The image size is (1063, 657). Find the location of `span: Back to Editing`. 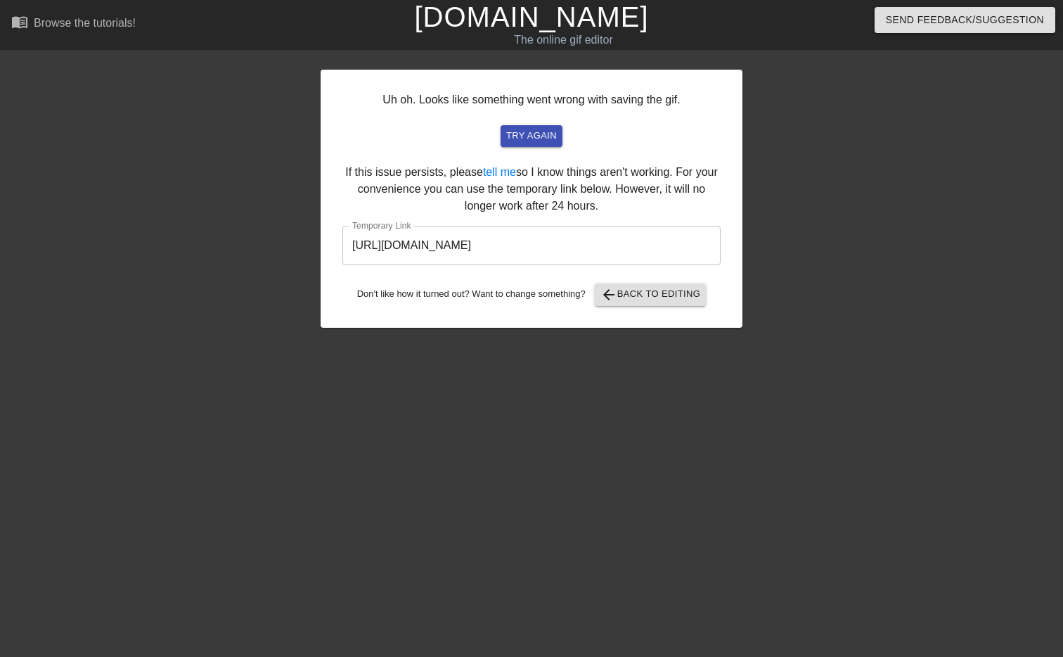

span: Back to Editing is located at coordinates (650, 295).